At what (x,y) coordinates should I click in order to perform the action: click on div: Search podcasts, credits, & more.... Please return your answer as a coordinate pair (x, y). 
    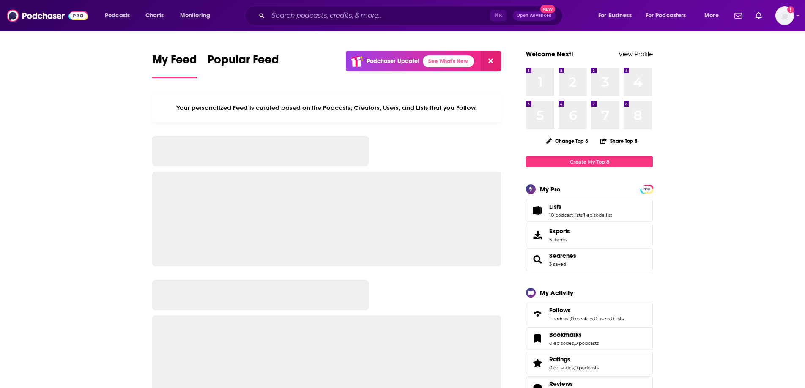
    Looking at the image, I should click on (412, 16).